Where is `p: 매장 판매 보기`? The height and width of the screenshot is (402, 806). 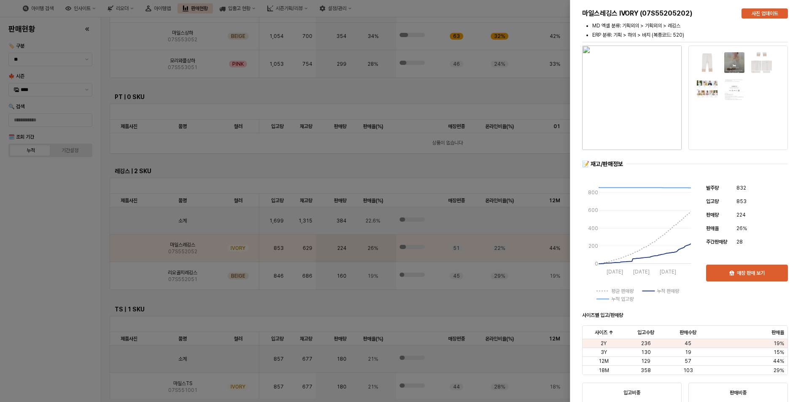 p: 매장 판매 보기 is located at coordinates (751, 273).